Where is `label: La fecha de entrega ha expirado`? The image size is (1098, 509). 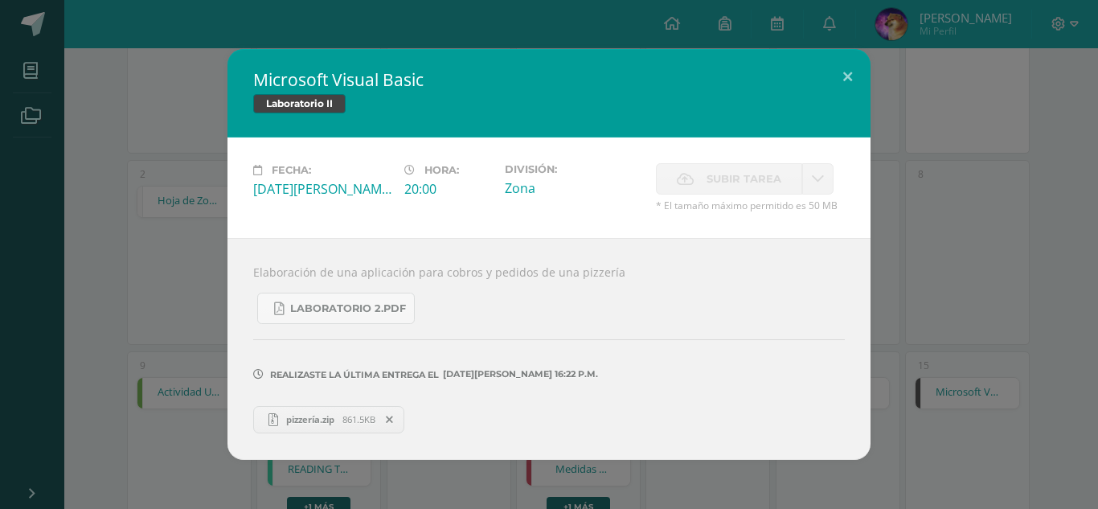 label: La fecha de entrega ha expirado is located at coordinates (729, 178).